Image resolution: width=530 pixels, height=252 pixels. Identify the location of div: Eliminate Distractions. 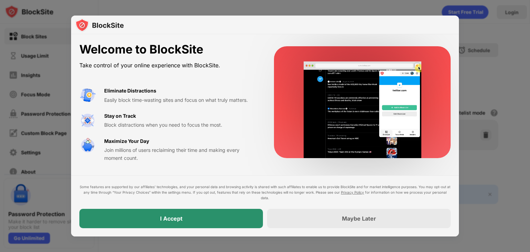
(130, 91).